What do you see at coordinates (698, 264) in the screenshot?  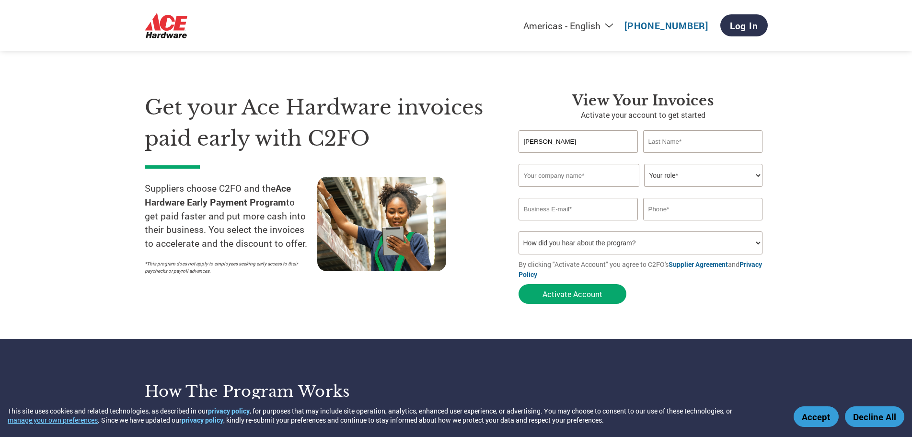 I see `a: Supplier Agreement` at bounding box center [698, 264].